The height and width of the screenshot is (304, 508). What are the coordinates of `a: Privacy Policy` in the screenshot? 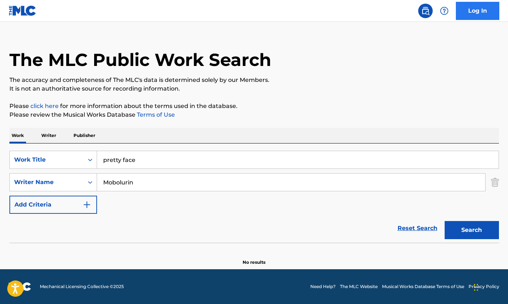 It's located at (484, 286).